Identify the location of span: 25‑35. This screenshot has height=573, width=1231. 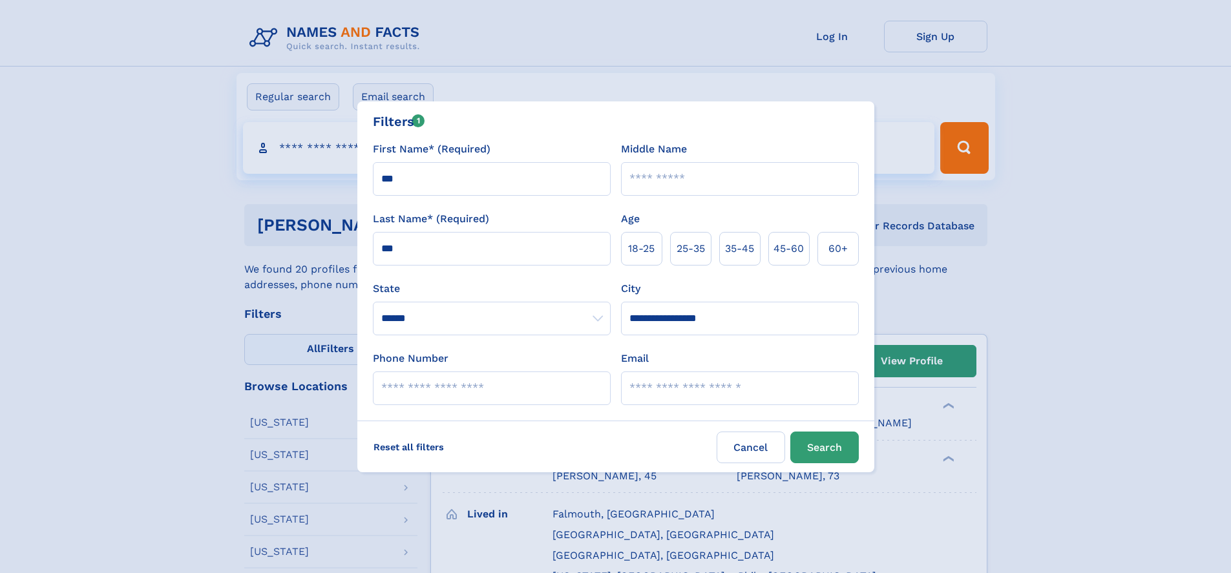
(691, 249).